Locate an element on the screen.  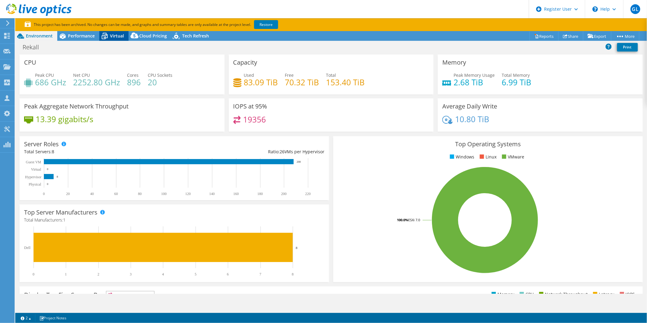
span: Tech Refresh is located at coordinates (195, 36).